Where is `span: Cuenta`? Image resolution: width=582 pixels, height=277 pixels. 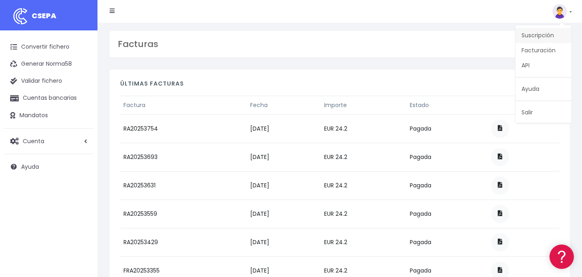 span: Cuenta is located at coordinates (33, 141).